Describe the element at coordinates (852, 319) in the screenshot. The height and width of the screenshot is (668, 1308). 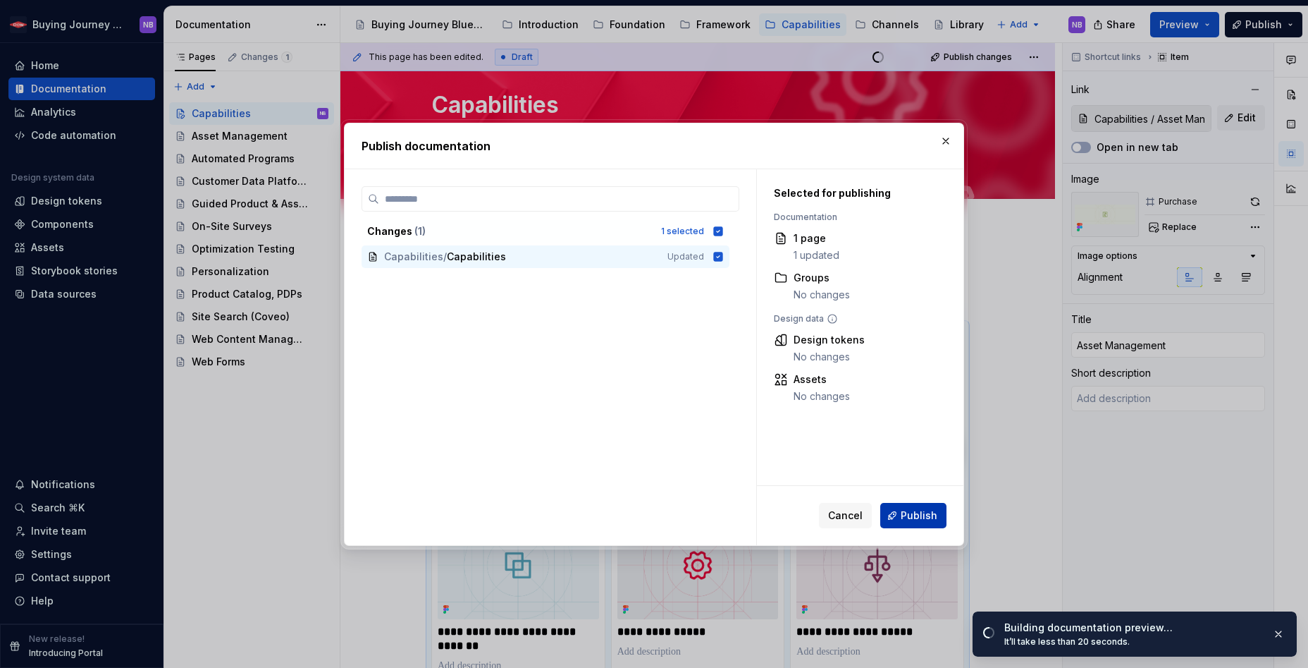
I see `div: Design data` at that location.